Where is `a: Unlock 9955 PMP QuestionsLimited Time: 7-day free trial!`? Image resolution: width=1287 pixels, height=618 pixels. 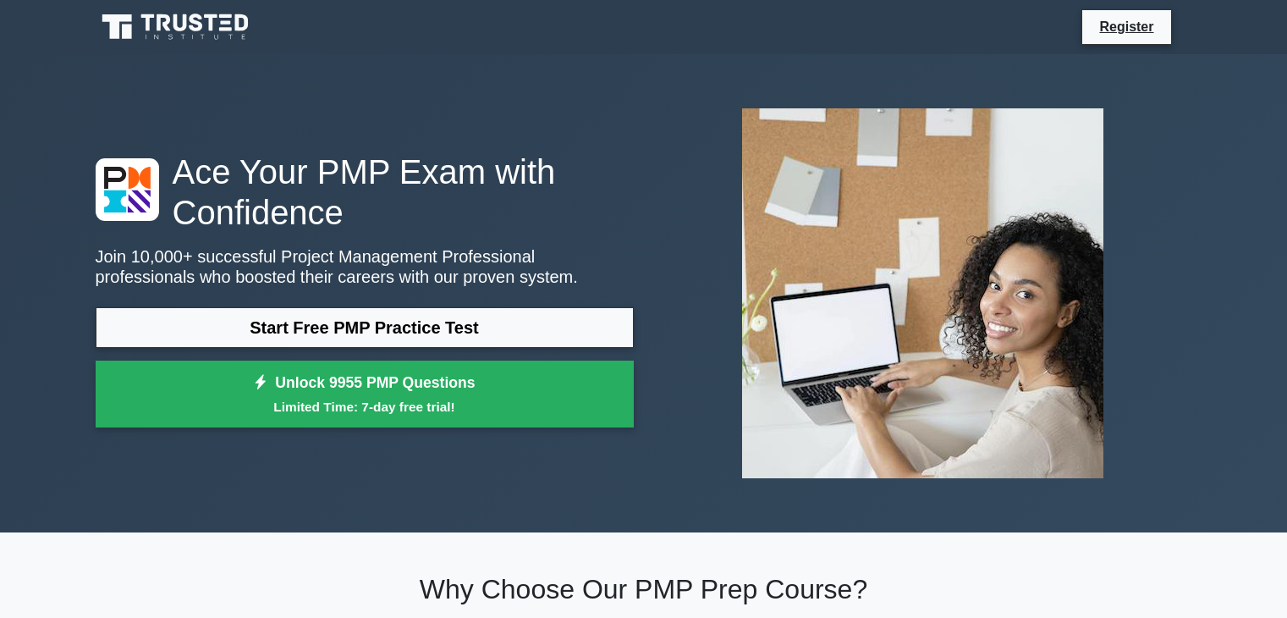 a: Unlock 9955 PMP QuestionsLimited Time: 7-day free trial! is located at coordinates (365, 394).